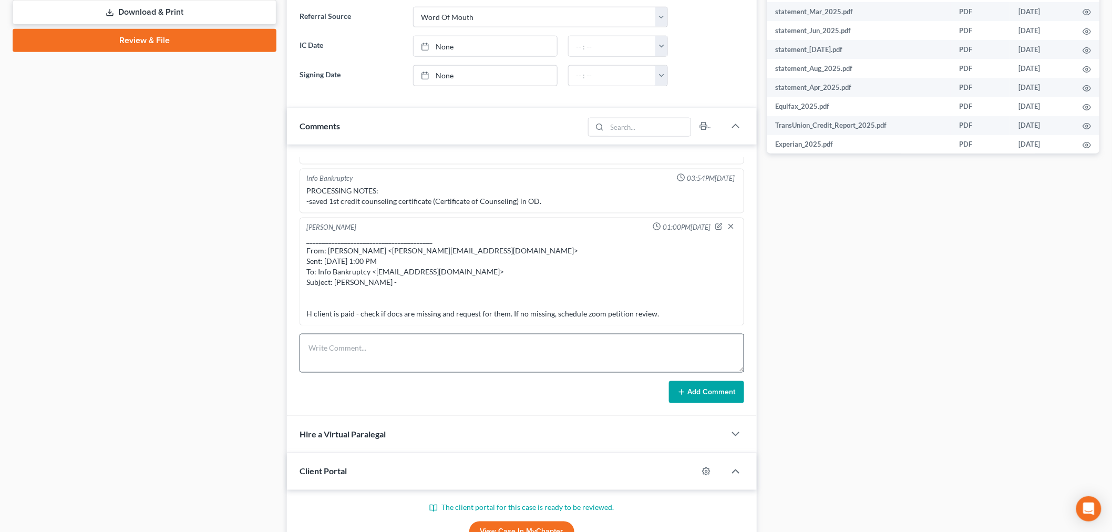 Image resolution: width=1112 pixels, height=532 pixels. I want to click on td: Experian_2025.pdf, so click(859, 144).